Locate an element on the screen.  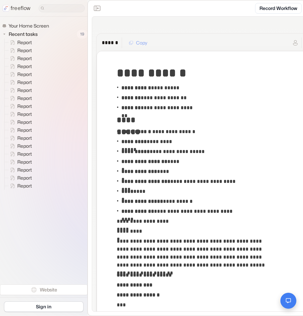
button: Close the sidebar is located at coordinates (97, 8).